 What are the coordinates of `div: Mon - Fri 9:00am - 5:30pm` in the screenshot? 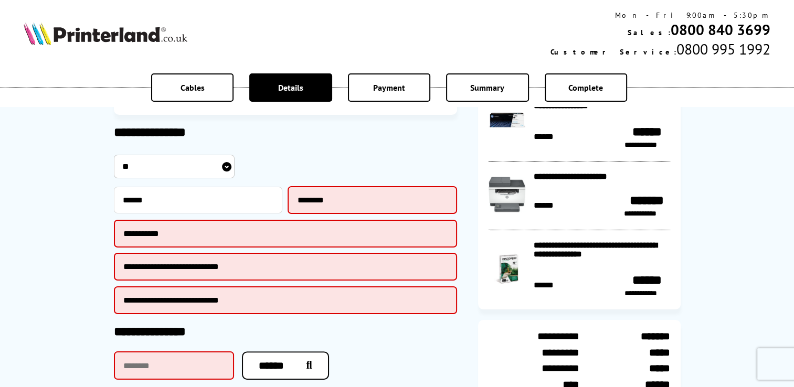 It's located at (660, 15).